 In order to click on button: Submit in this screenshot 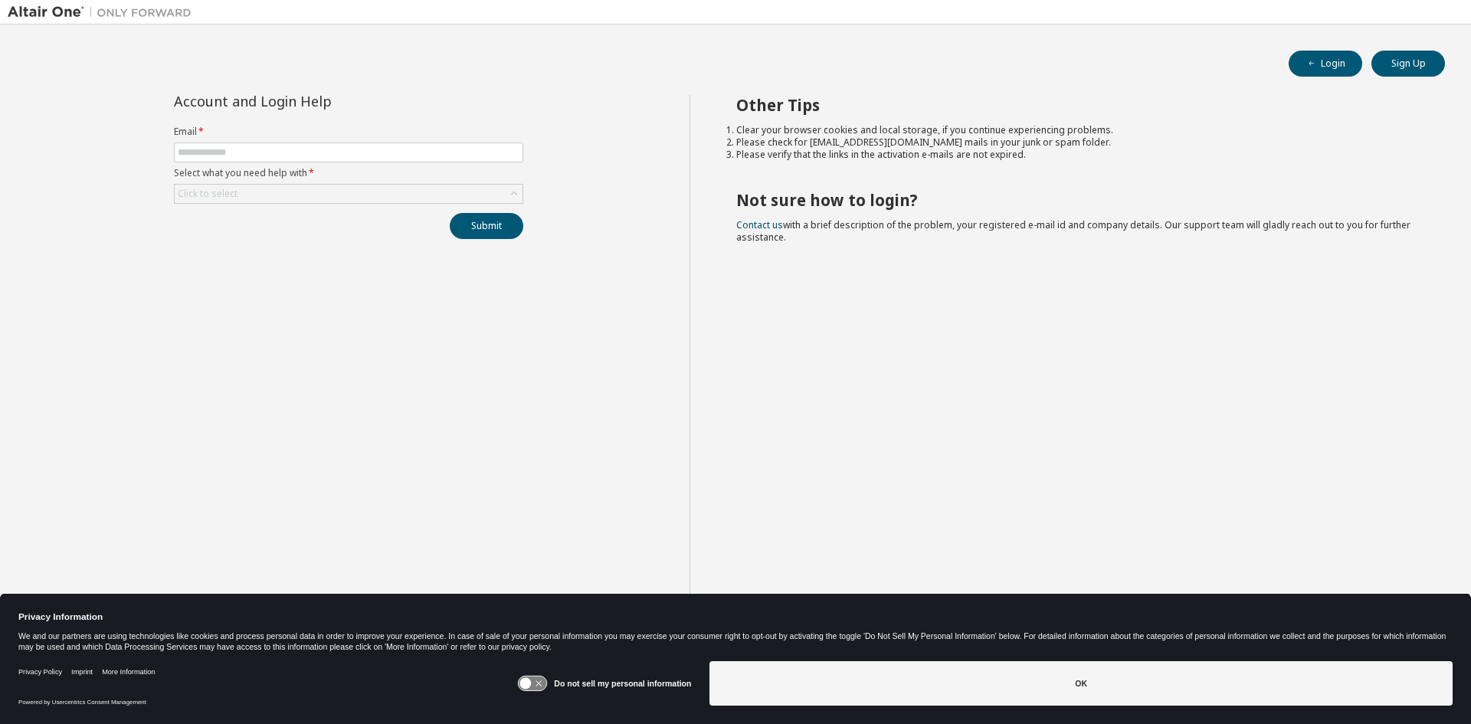, I will do `click(487, 226)`.